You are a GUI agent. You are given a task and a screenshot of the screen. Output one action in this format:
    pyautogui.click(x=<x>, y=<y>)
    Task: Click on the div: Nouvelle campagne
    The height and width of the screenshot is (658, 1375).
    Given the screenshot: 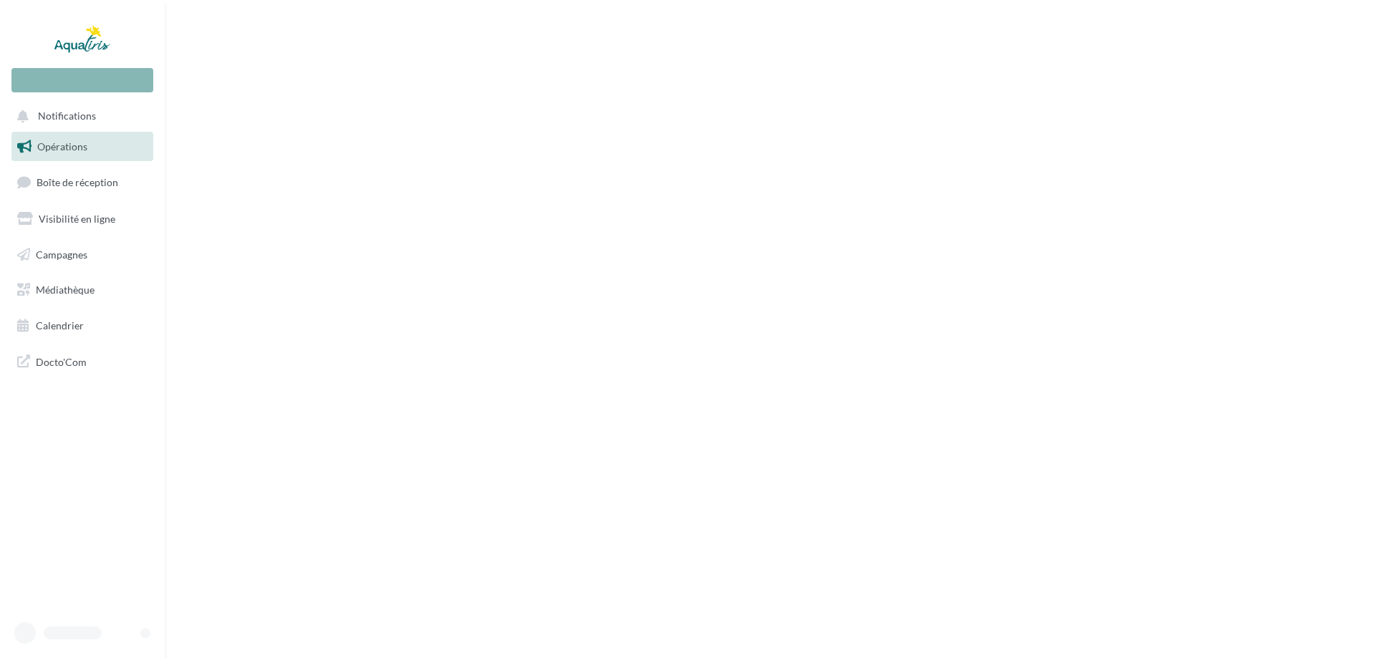 What is the action you would take?
    pyautogui.click(x=82, y=80)
    